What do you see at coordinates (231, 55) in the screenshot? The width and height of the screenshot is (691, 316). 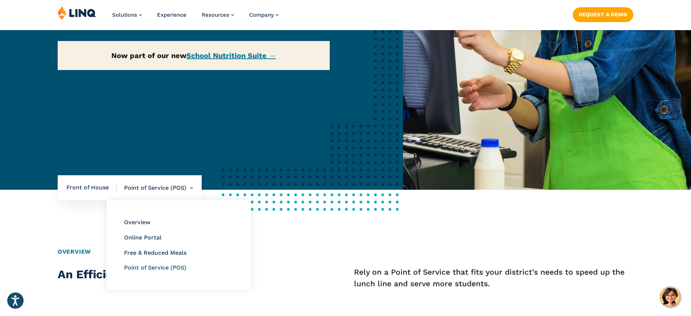 I see `a: School Nutrition Suite →` at bounding box center [231, 55].